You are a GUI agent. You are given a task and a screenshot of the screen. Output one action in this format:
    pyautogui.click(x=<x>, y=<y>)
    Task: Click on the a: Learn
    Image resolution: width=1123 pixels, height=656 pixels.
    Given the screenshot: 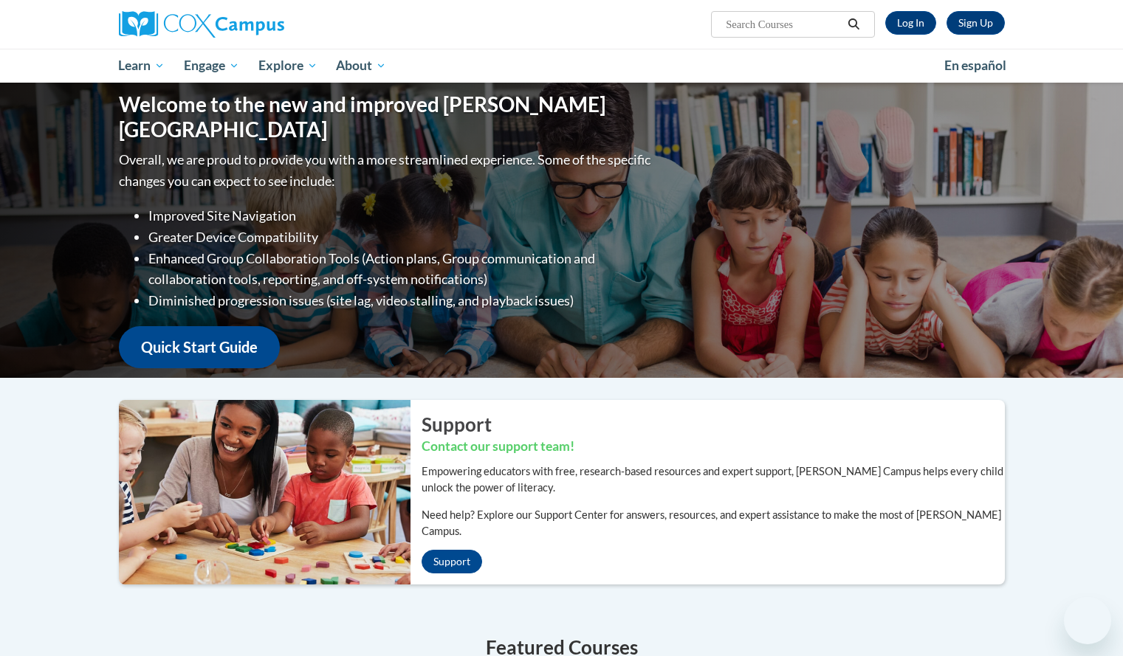 What is the action you would take?
    pyautogui.click(x=142, y=66)
    